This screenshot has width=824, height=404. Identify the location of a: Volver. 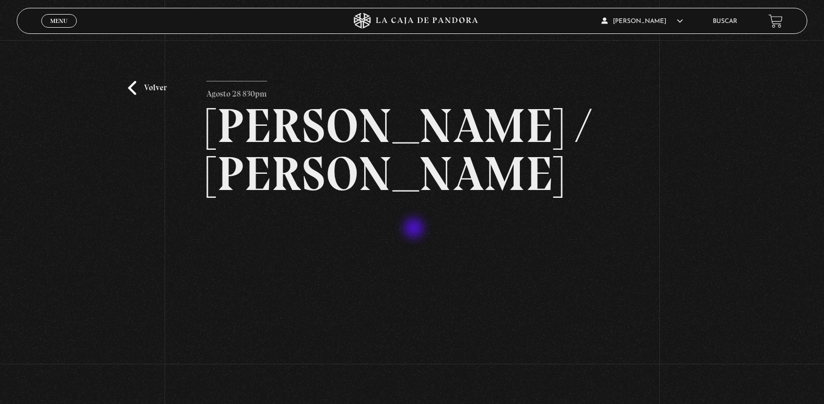
(147, 88).